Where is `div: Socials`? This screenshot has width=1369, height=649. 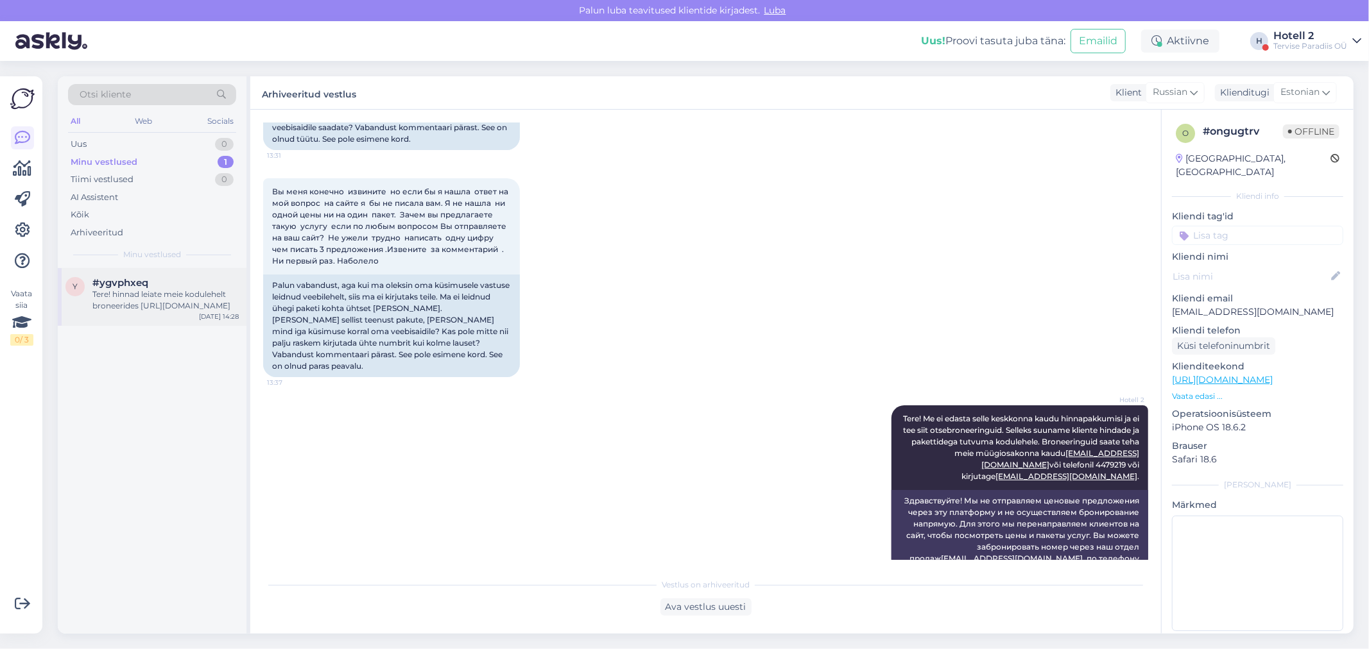 div: Socials is located at coordinates (220, 121).